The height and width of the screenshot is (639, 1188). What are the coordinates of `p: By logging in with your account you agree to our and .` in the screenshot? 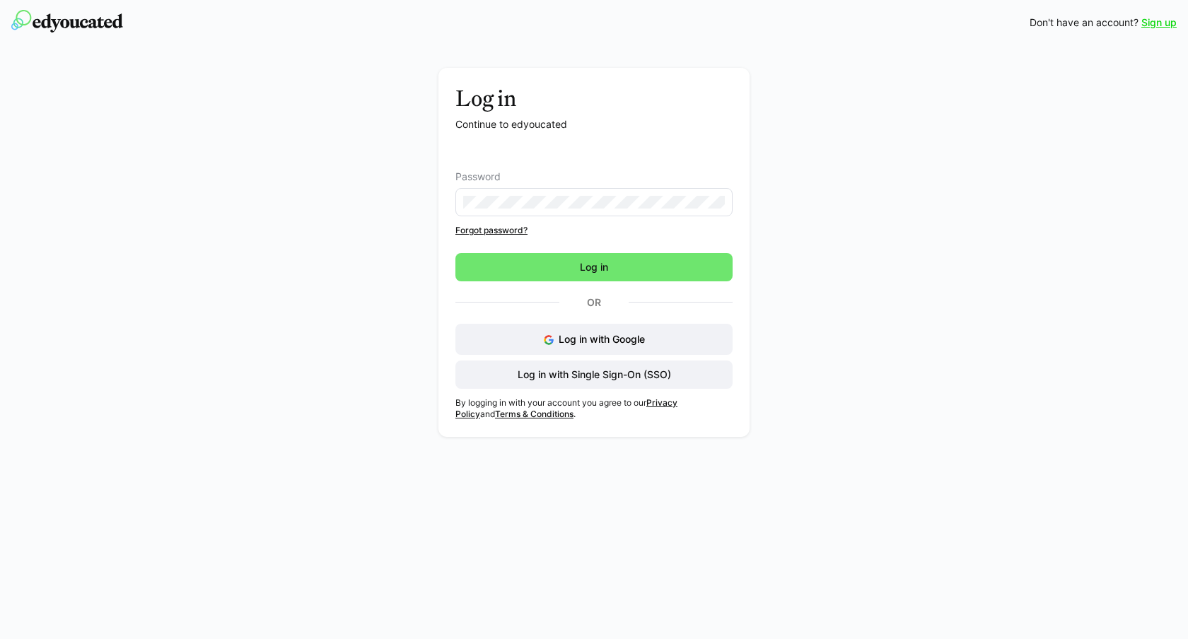 It's located at (594, 409).